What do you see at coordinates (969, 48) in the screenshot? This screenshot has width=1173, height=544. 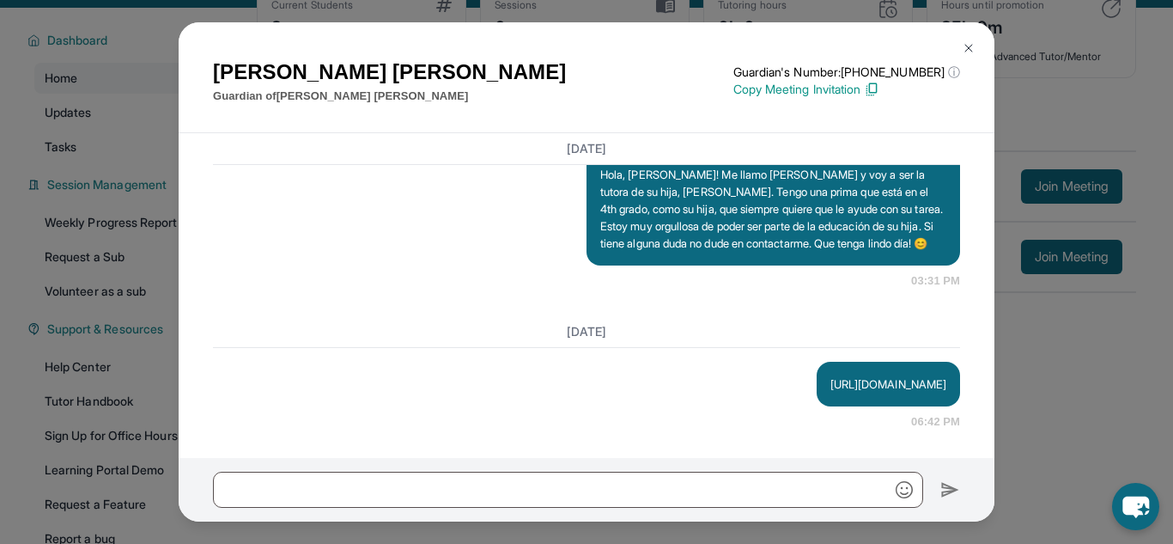 I see `img: Close Icon` at bounding box center [969, 48].